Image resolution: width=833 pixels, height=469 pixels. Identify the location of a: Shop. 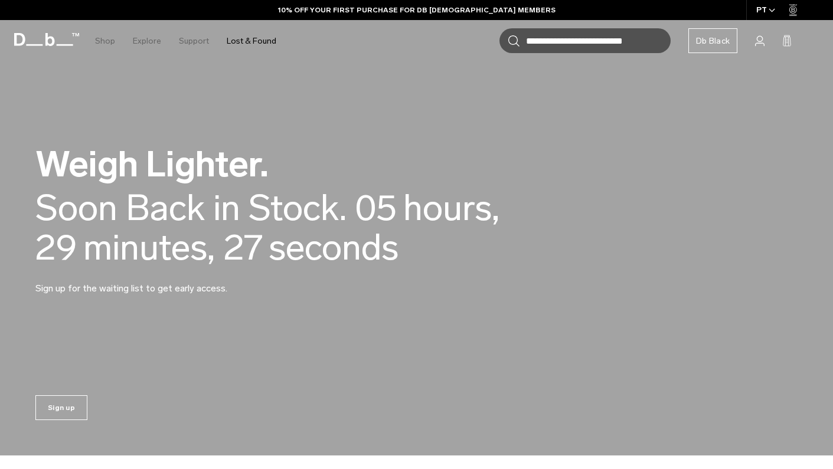
(105, 41).